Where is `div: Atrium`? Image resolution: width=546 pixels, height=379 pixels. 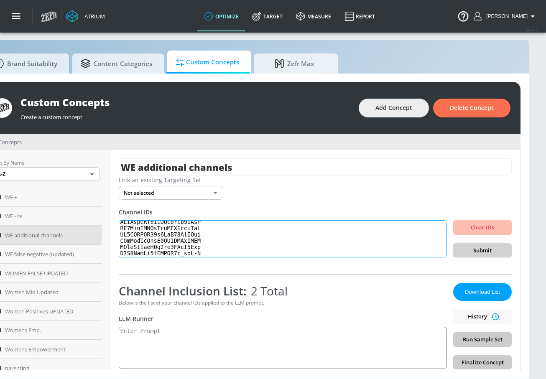
div: Atrium is located at coordinates (93, 16).